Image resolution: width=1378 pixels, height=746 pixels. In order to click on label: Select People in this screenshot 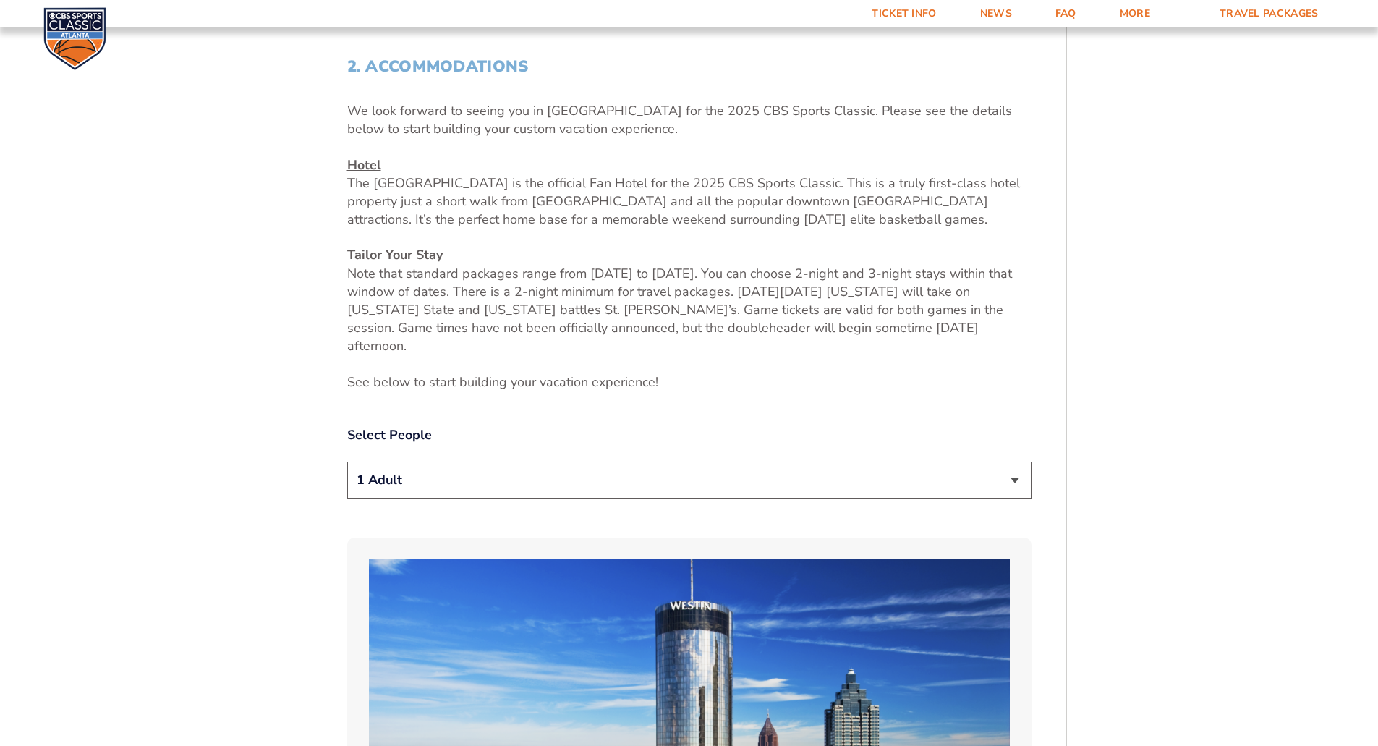, I will do `click(689, 435)`.